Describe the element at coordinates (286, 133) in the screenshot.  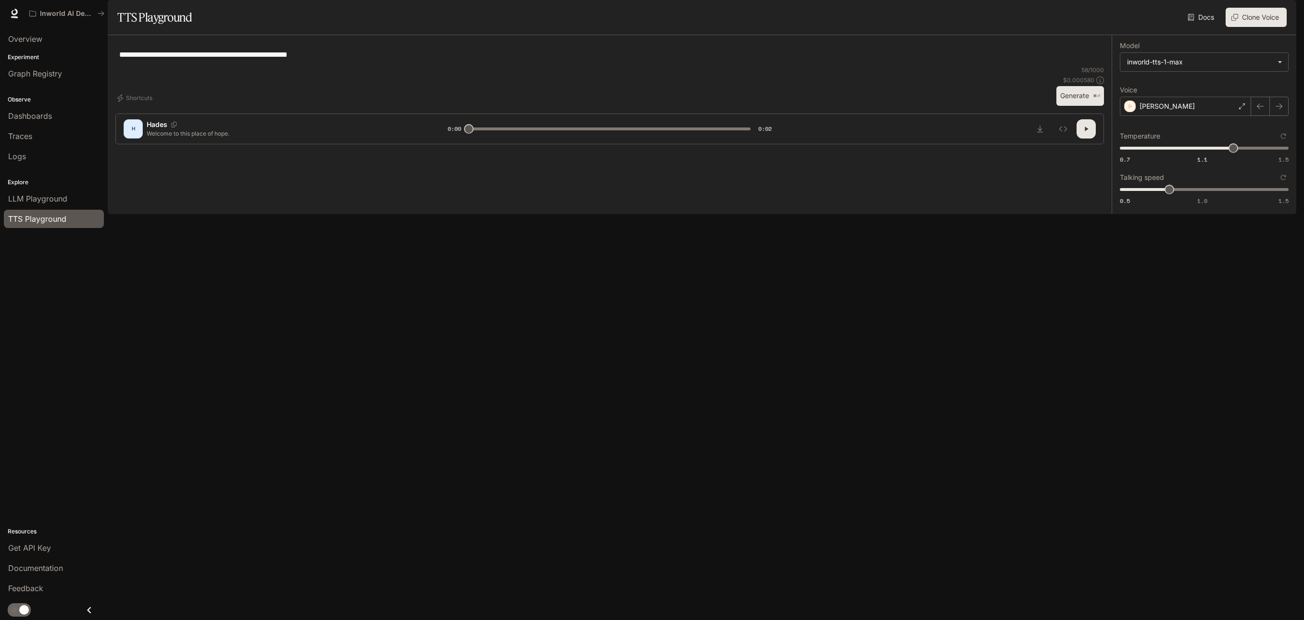
I see `p: Welcome to this place of hope.` at that location.